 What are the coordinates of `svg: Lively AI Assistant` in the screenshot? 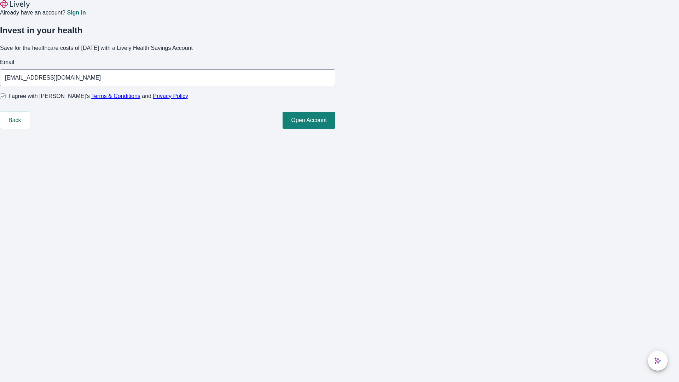 It's located at (658, 361).